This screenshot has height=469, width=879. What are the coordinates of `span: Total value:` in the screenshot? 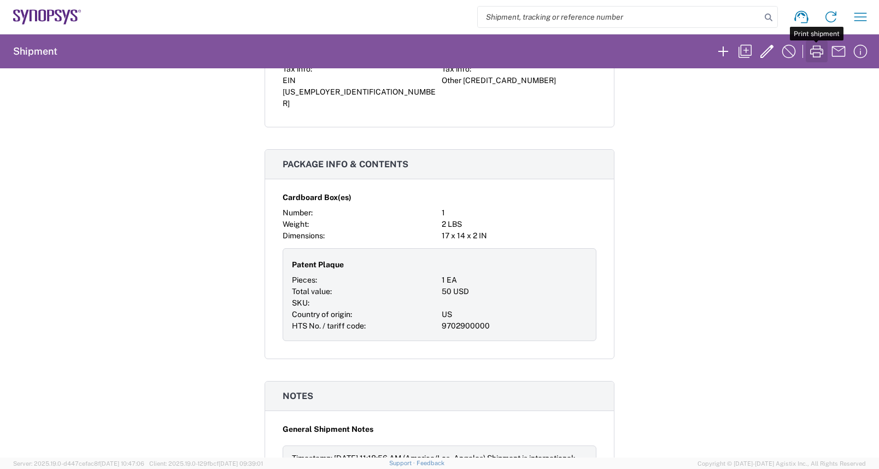 It's located at (312, 291).